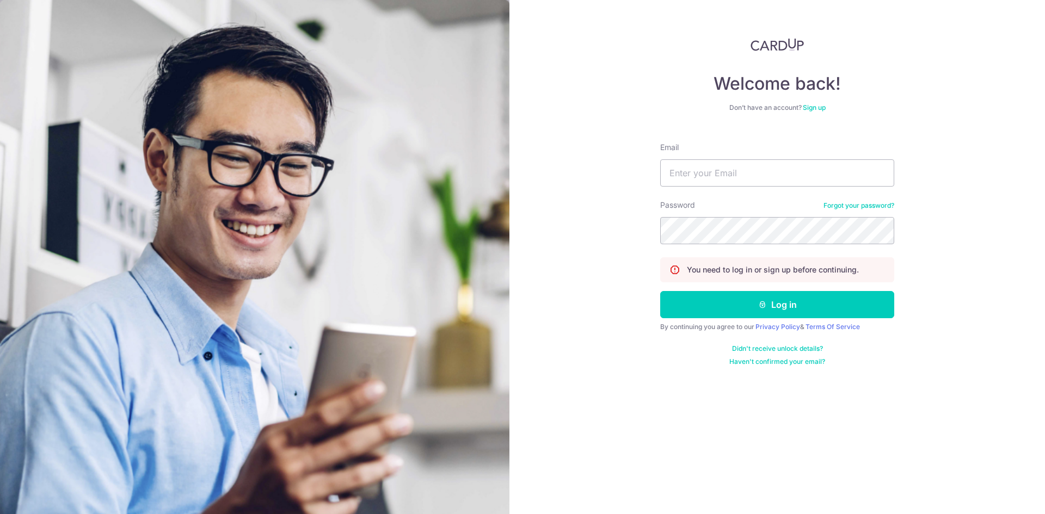  I want to click on input: Enter your Email, so click(777, 173).